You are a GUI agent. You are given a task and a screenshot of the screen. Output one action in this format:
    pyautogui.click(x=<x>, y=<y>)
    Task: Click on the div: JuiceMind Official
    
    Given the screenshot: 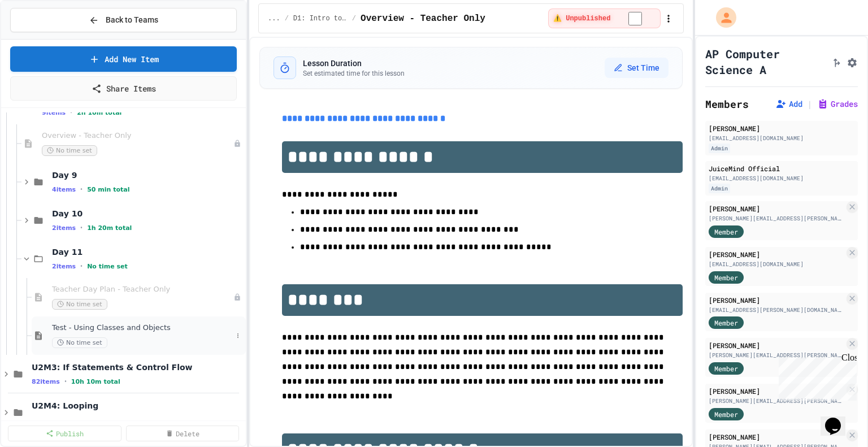 What is the action you would take?
    pyautogui.click(x=782, y=168)
    